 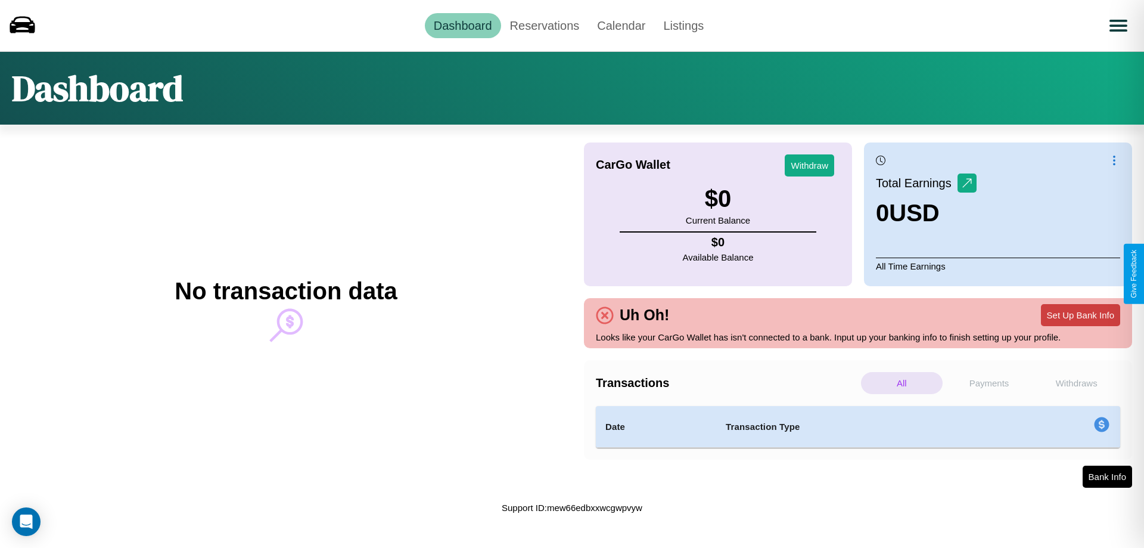 What do you see at coordinates (97, 88) in the screenshot?
I see `h1: Dashboard` at bounding box center [97, 88].